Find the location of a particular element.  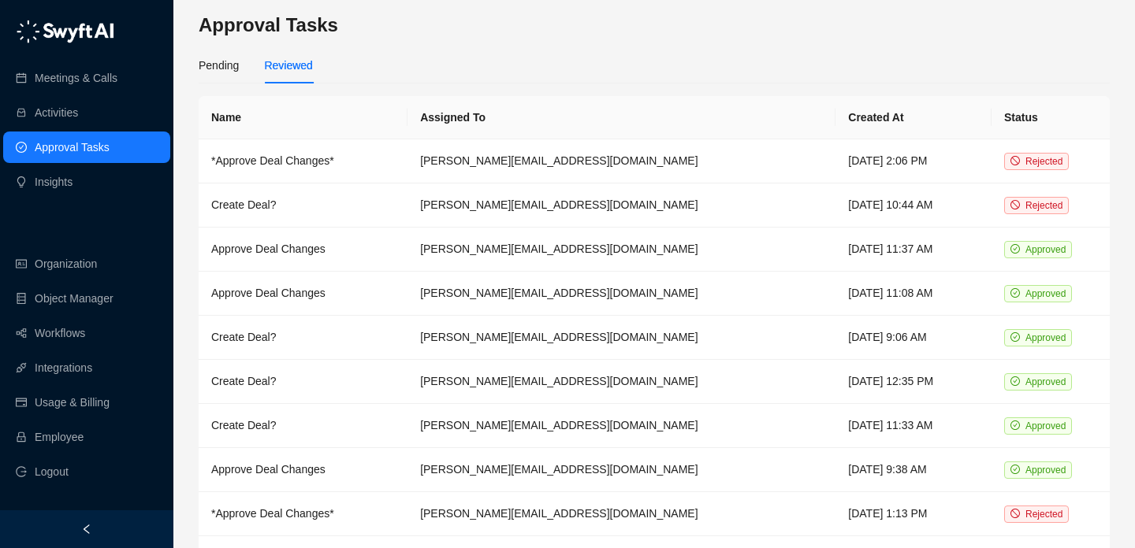

th: Name is located at coordinates (303, 117).